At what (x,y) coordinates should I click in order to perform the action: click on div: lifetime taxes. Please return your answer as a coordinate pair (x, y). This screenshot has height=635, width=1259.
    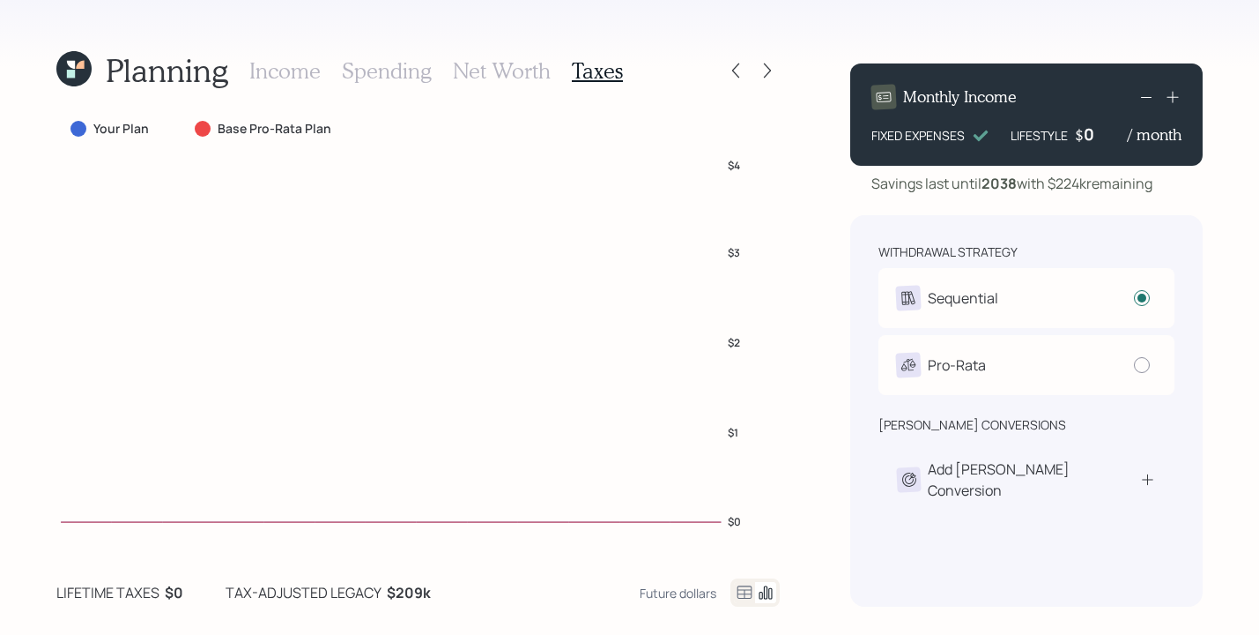
    Looking at the image, I should click on (108, 592).